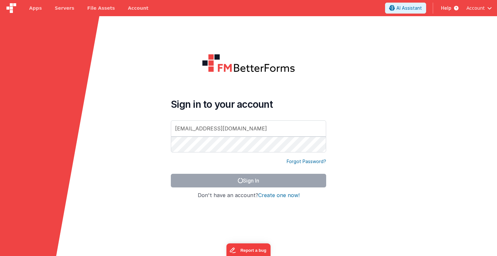 The width and height of the screenshot is (497, 256). Describe the element at coordinates (249, 195) in the screenshot. I see `h4: Don't have an account?` at that location.